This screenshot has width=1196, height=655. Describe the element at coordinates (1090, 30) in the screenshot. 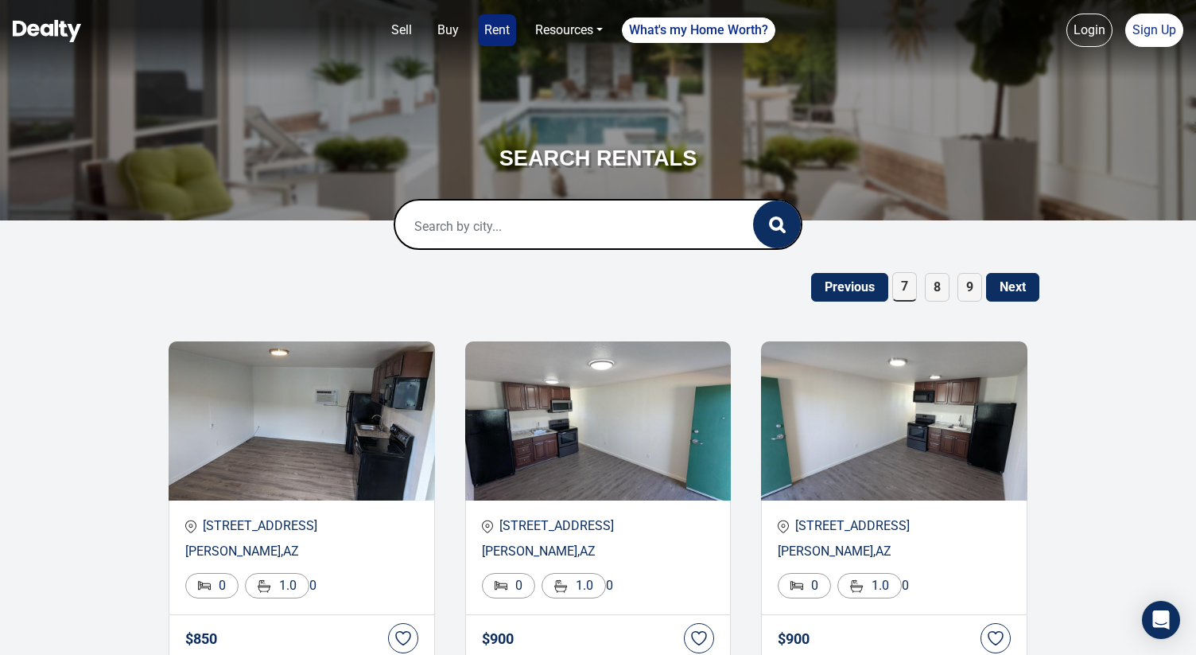

I see `a: Login` at that location.